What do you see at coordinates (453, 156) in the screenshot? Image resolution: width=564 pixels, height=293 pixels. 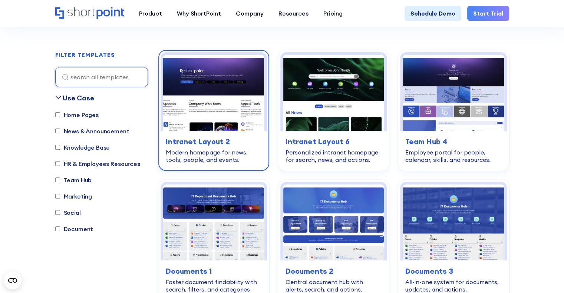 I see `div: Employee portal for people, calendar, skills, and resources.` at bounding box center [453, 156].